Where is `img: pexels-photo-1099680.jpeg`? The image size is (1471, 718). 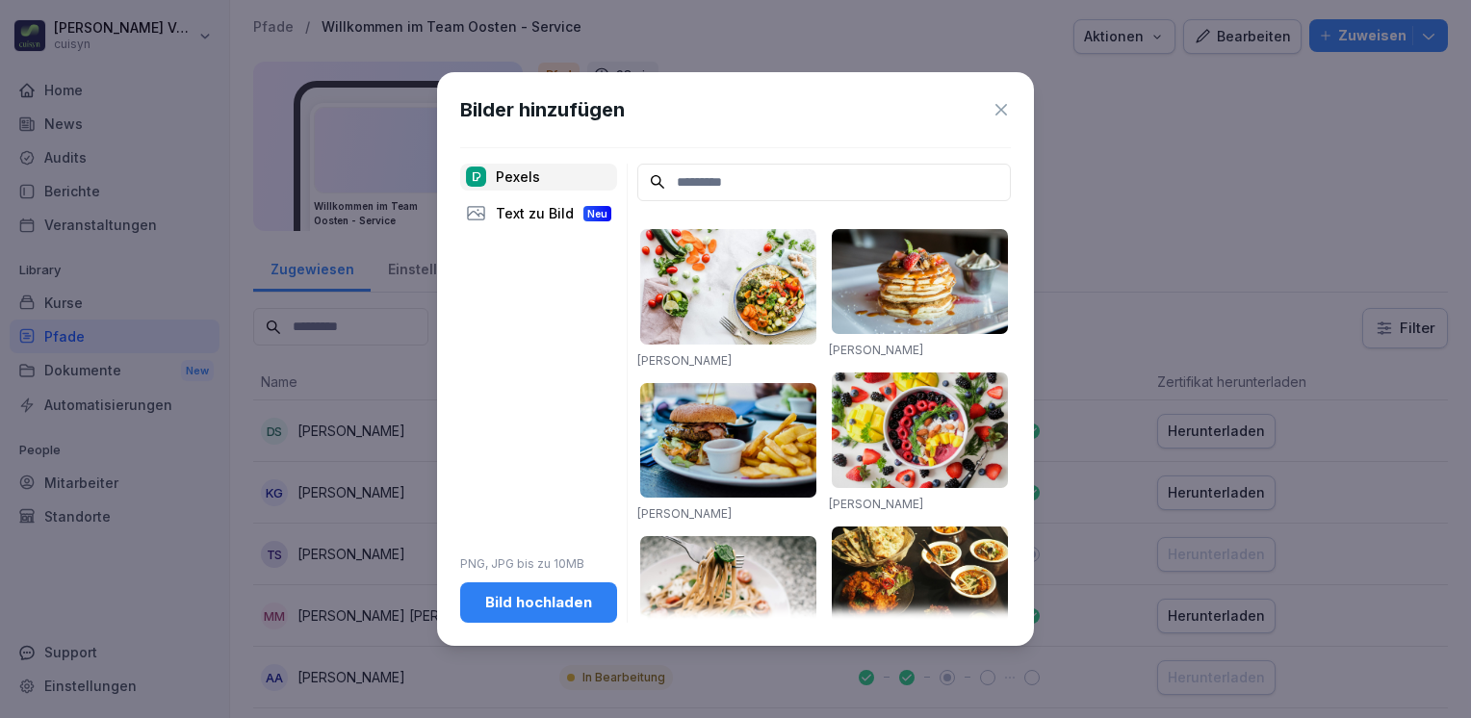
img: pexels-photo-1099680.jpeg is located at coordinates (920, 430).